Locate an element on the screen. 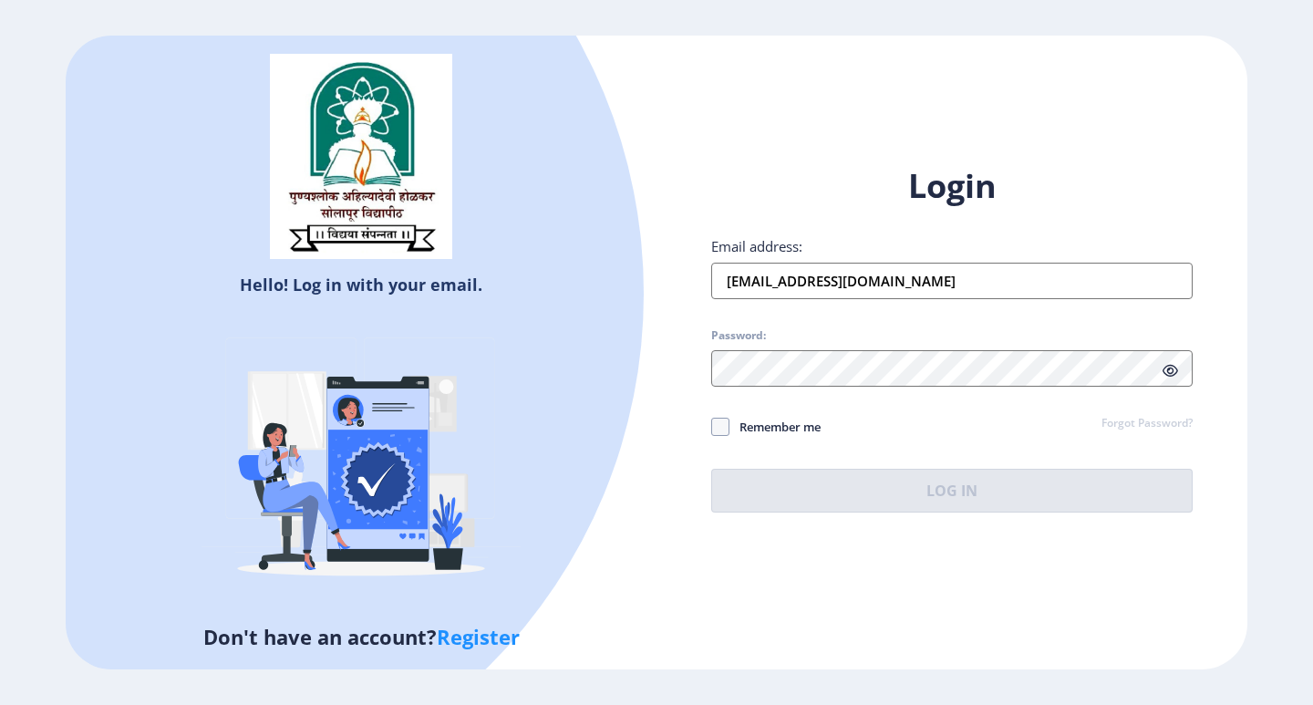 The width and height of the screenshot is (1313, 705). input: Email address is located at coordinates (952, 281).